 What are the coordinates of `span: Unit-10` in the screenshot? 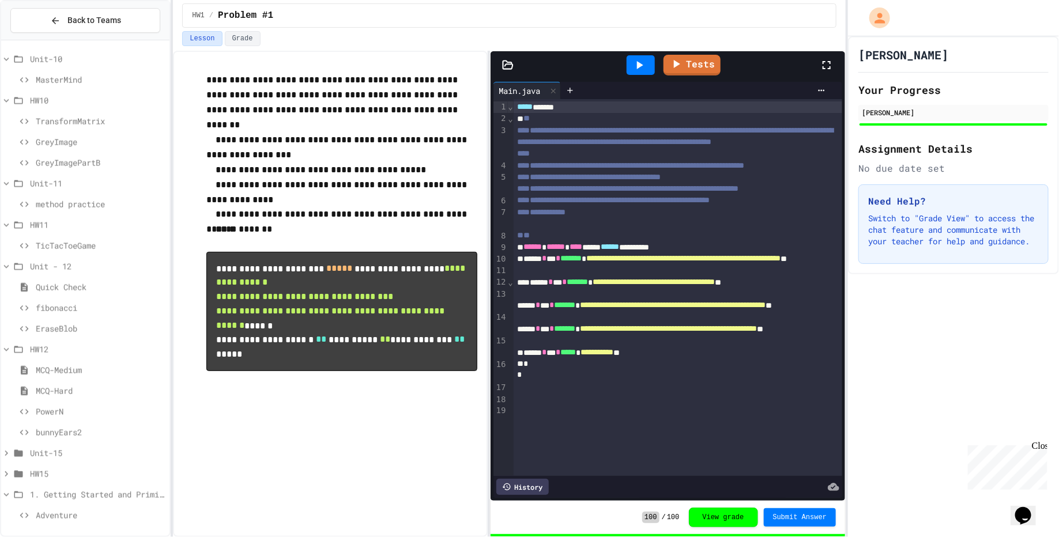 It's located at (97, 59).